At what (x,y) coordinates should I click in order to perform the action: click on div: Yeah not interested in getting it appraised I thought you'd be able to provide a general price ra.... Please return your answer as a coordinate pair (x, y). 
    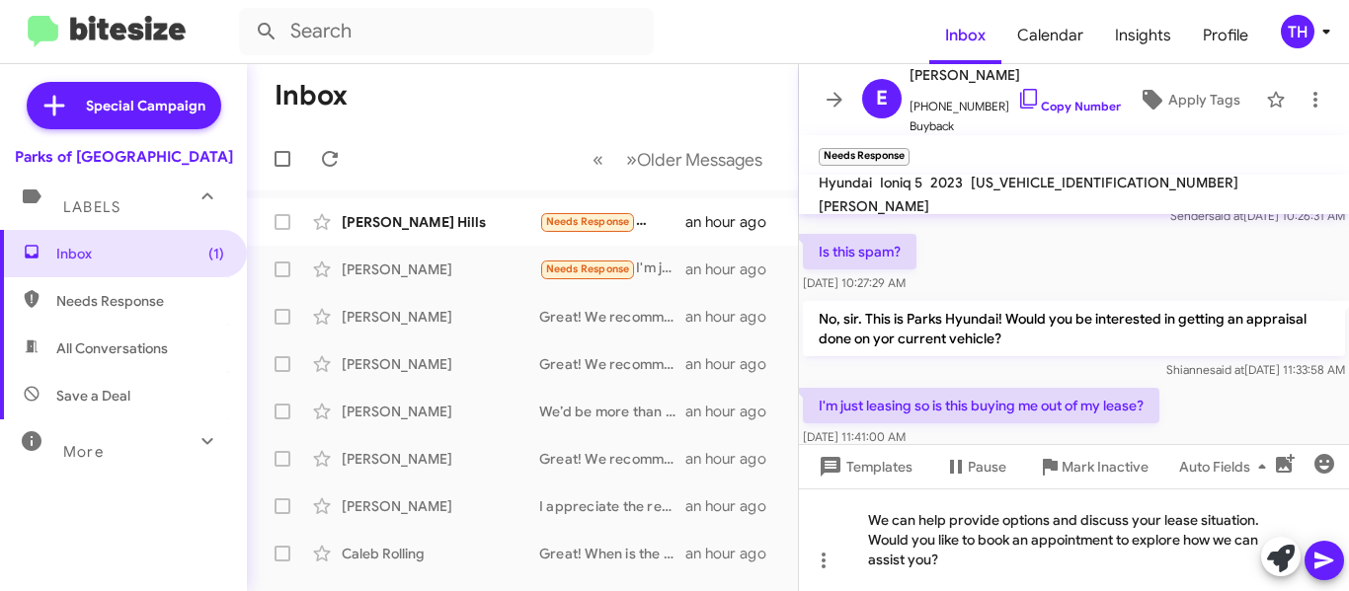
    Looking at the image, I should click on (612, 221).